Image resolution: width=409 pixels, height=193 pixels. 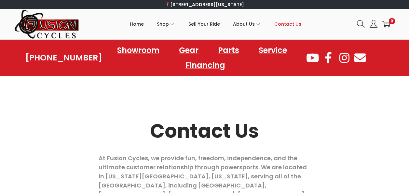 I want to click on a: Shop, so click(x=166, y=24).